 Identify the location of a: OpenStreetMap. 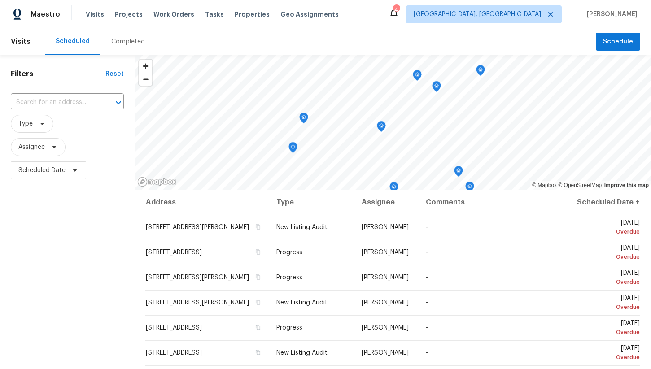
(580, 185).